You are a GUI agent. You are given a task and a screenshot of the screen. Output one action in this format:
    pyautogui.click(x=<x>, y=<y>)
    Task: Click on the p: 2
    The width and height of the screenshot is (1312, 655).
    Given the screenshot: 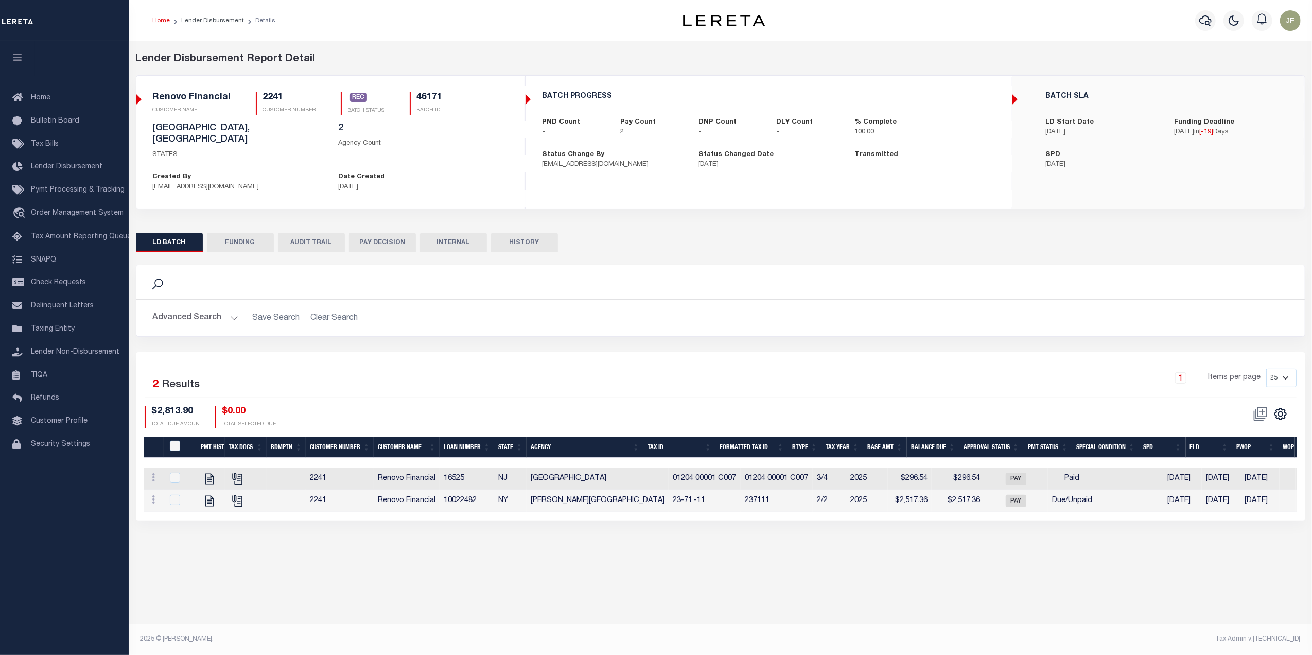 What is the action you would take?
    pyautogui.click(x=652, y=132)
    